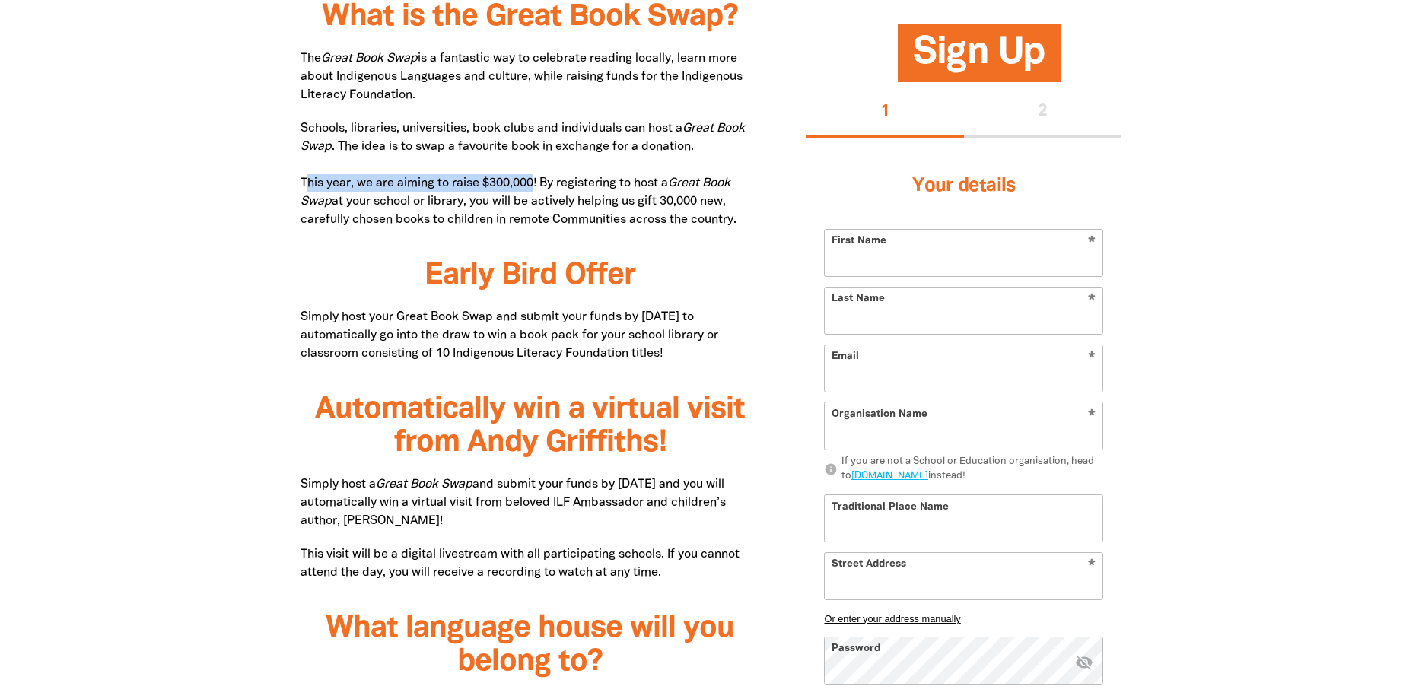 The image size is (1422, 699). Describe the element at coordinates (963, 619) in the screenshot. I see `button: Or enter your address manually` at that location.